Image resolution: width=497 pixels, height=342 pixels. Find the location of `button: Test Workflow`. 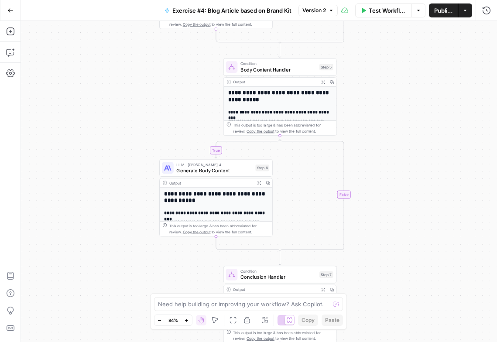

button: Test Workflow is located at coordinates (383, 10).